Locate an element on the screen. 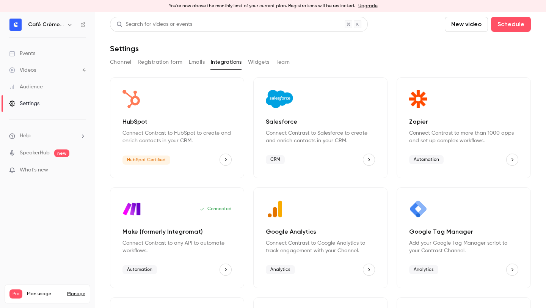 Image resolution: width=546 pixels, height=308 pixels. p: Add your Google Tag Manager script to your Contrast Channel. is located at coordinates (463, 247).